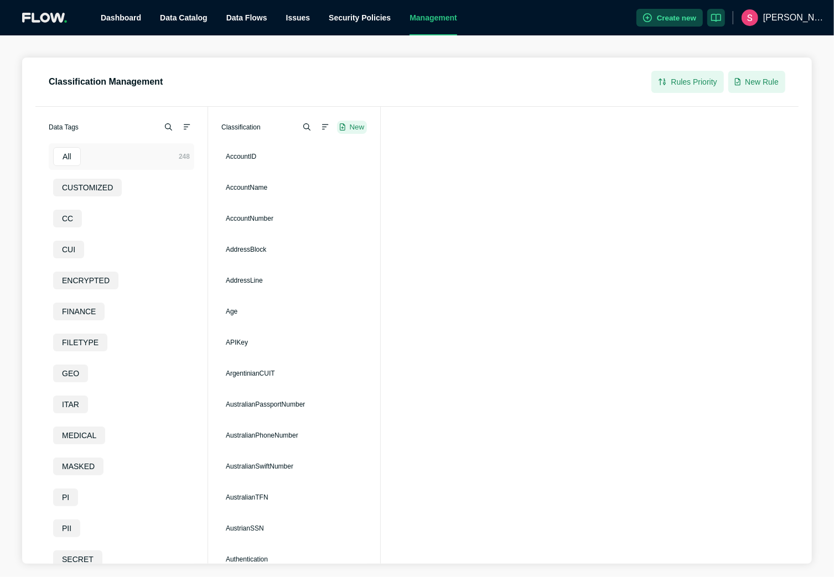  Describe the element at coordinates (121, 188) in the screenshot. I see `button: CUSTOMIZED` at that location.